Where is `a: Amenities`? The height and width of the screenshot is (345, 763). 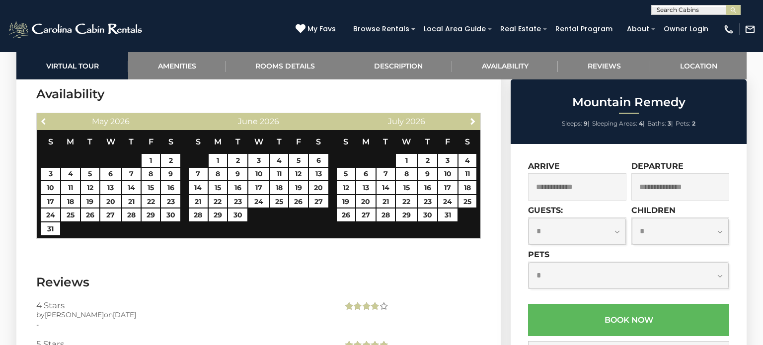 a: Amenities is located at coordinates (177, 66).